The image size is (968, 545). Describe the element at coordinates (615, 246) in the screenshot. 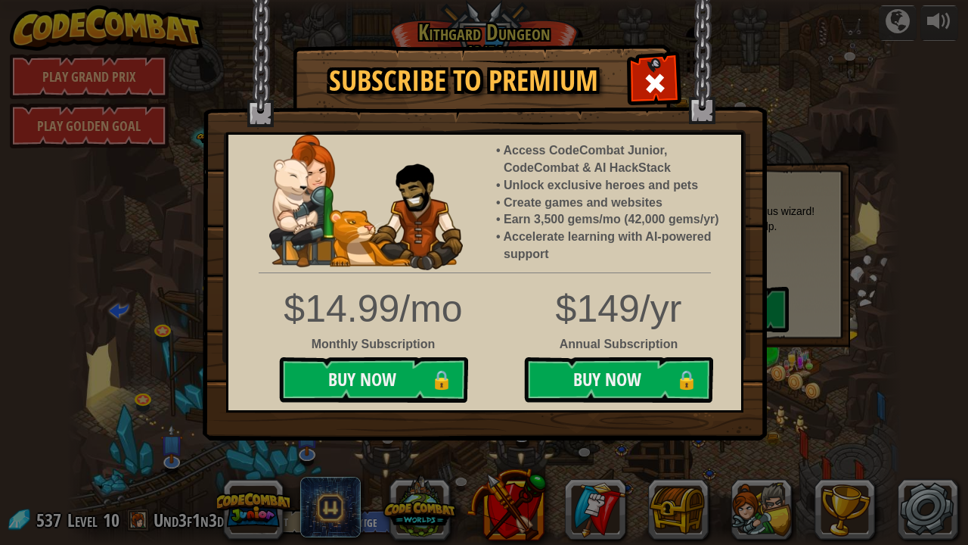

I see `li: Accelerate learning with AI-powered support` at that location.